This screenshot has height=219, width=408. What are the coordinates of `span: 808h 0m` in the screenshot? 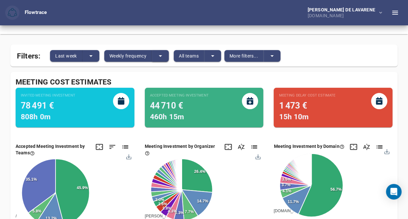 It's located at (36, 116).